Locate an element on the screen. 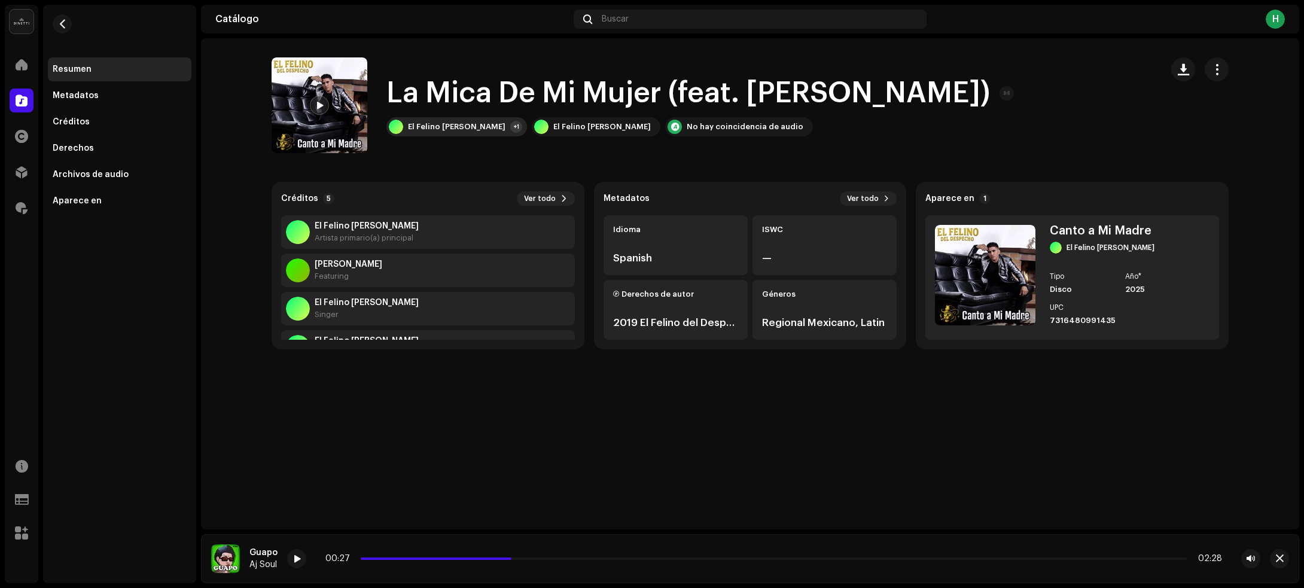 The width and height of the screenshot is (1304, 588). div: Idioma is located at coordinates (676, 230).